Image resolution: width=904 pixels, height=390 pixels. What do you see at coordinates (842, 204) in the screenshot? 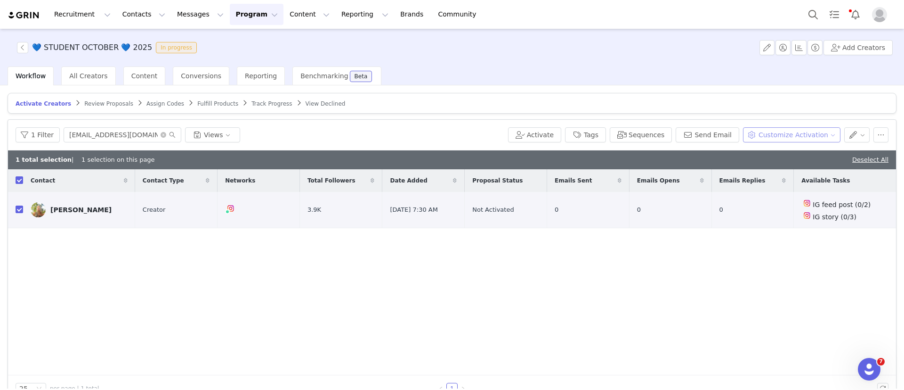
I see `span: IG feed post (0/2)` at bounding box center [842, 204].